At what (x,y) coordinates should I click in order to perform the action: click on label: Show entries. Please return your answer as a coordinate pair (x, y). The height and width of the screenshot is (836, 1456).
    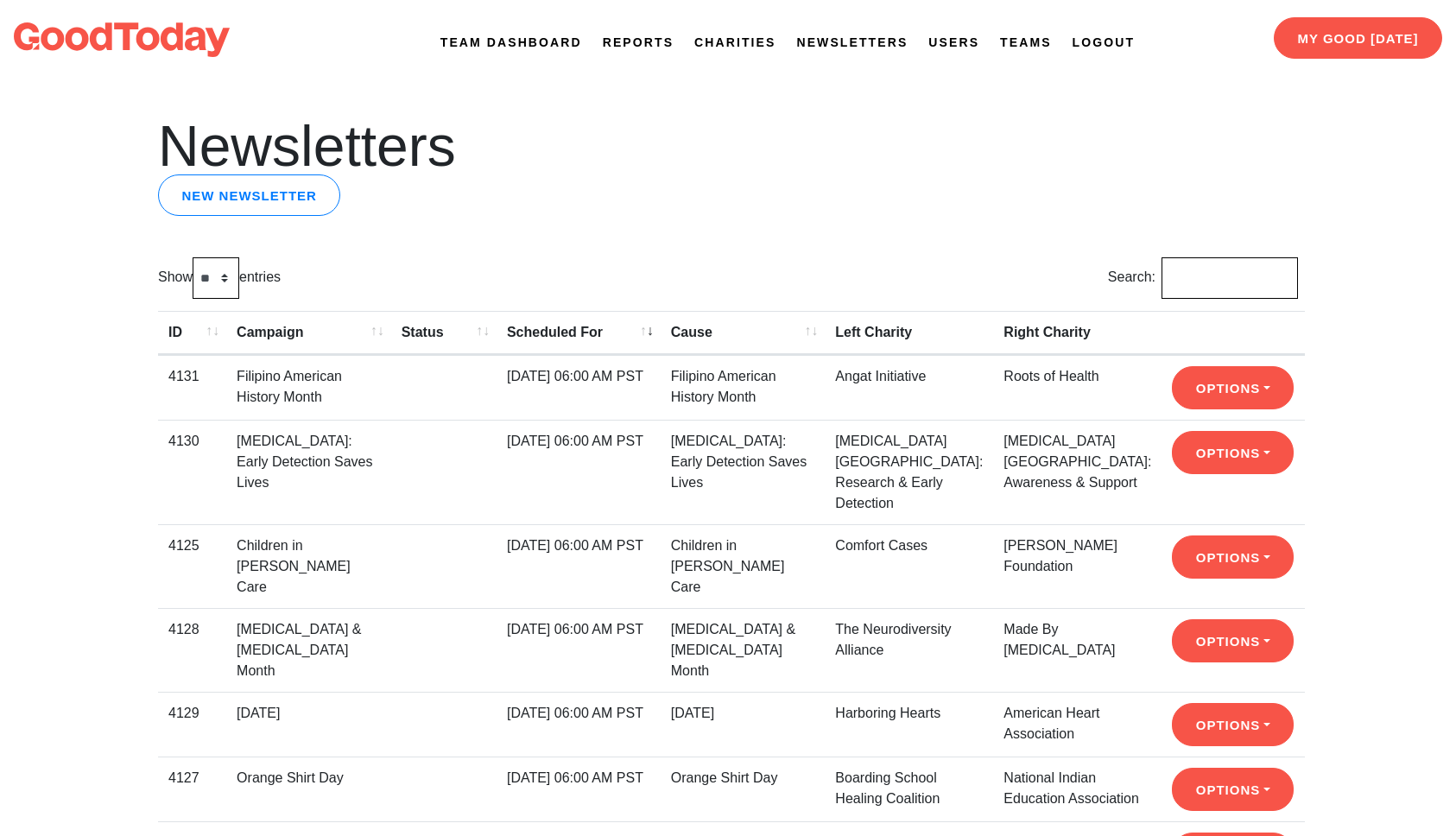
    Looking at the image, I should click on (220, 278).